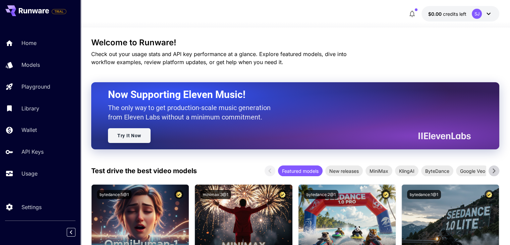  I want to click on div: KlingAI, so click(407, 171).